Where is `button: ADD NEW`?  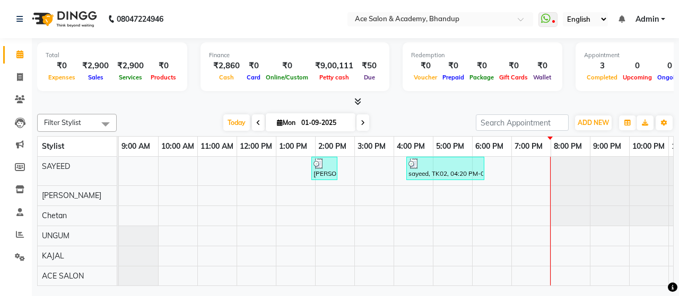
button: ADD NEW is located at coordinates (593, 123).